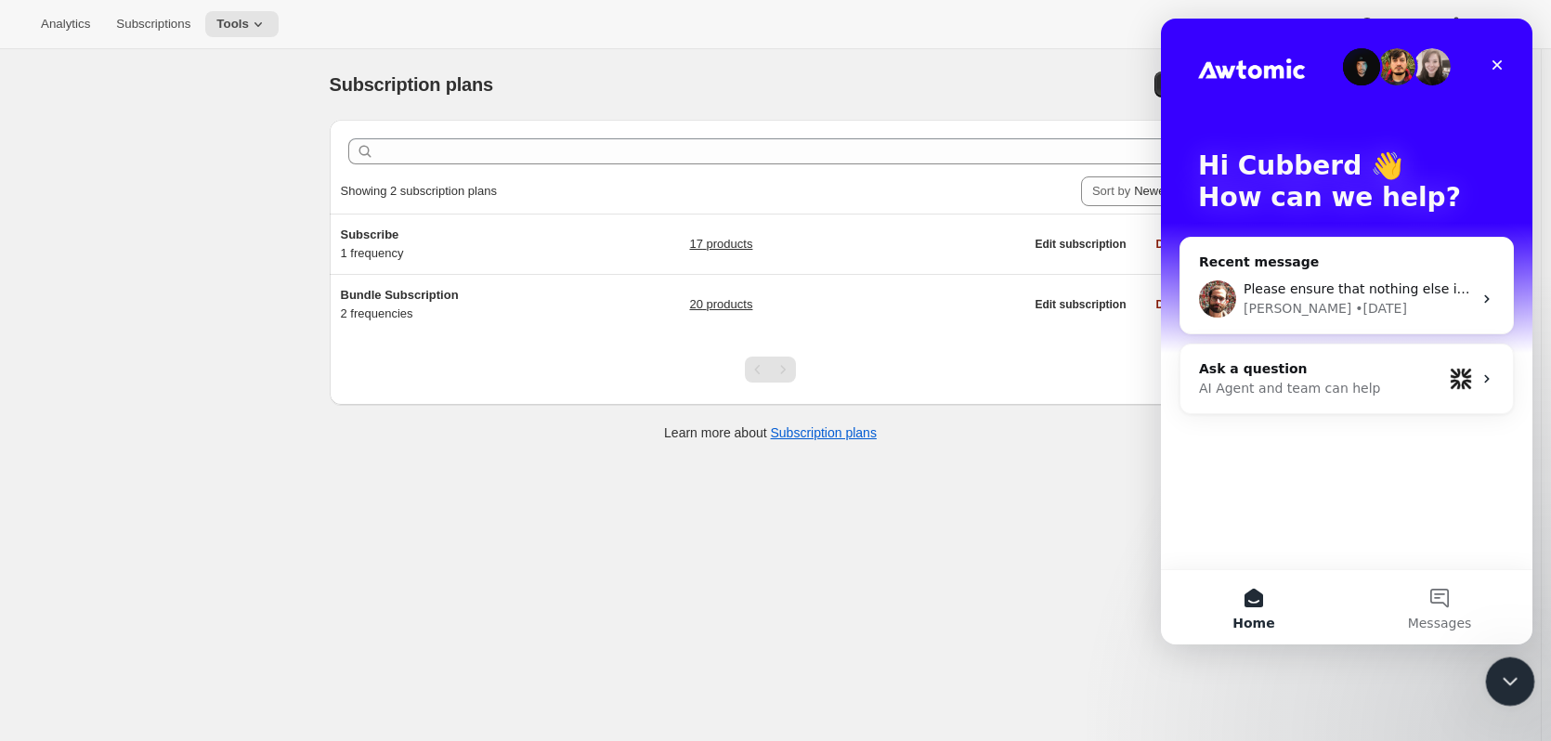 This screenshot has width=1551, height=741. I want to click on span: Subscriptions, so click(153, 24).